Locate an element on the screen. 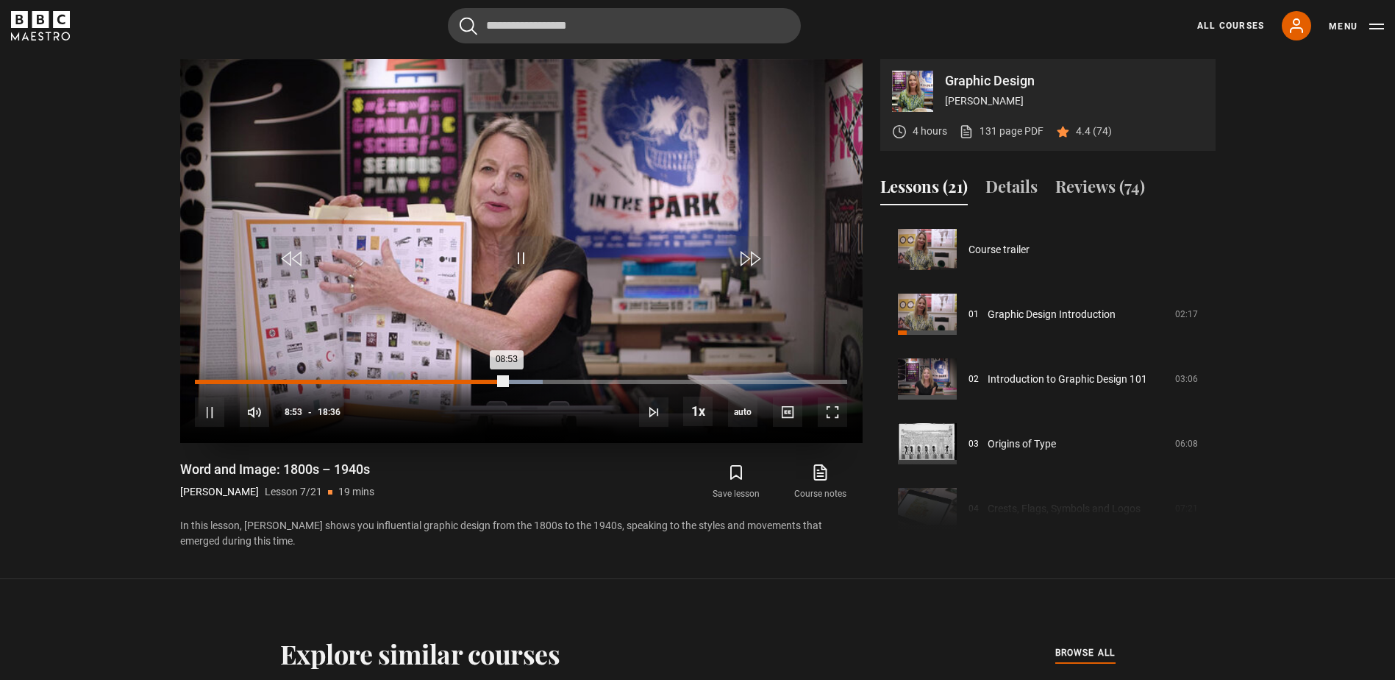  button: Mute is located at coordinates (254, 412).